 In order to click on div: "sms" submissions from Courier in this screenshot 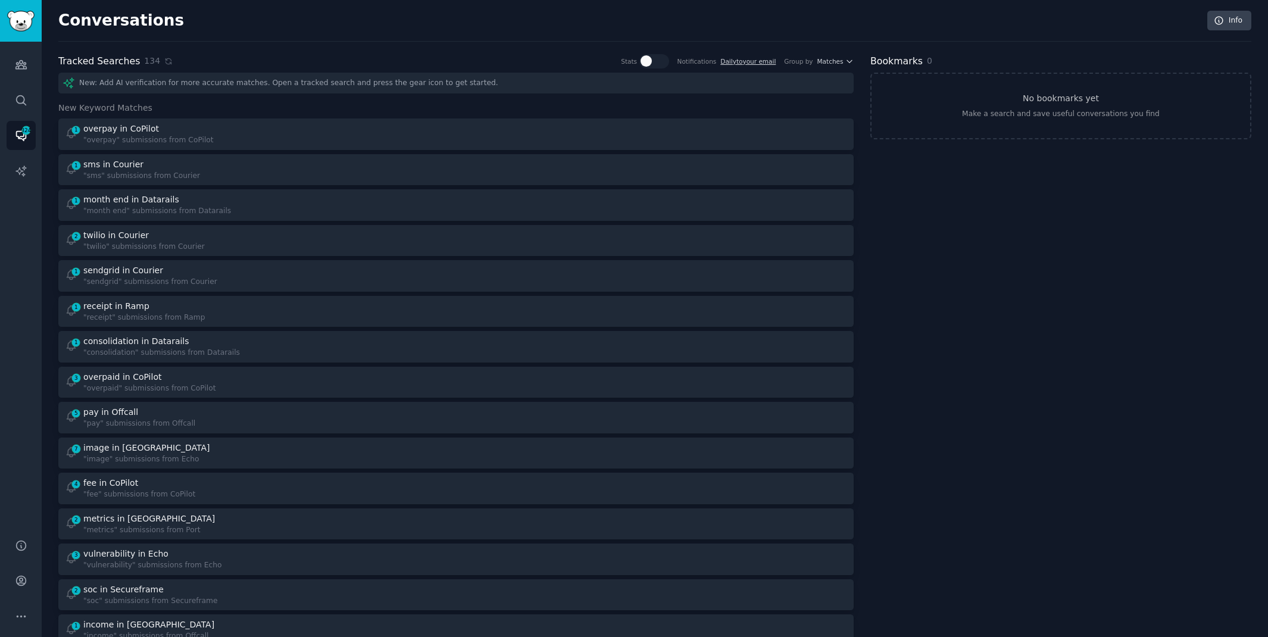, I will do `click(142, 176)`.